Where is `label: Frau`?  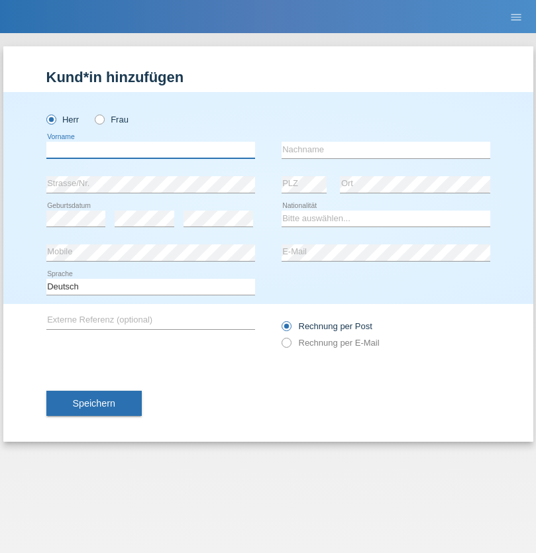 label: Frau is located at coordinates (111, 119).